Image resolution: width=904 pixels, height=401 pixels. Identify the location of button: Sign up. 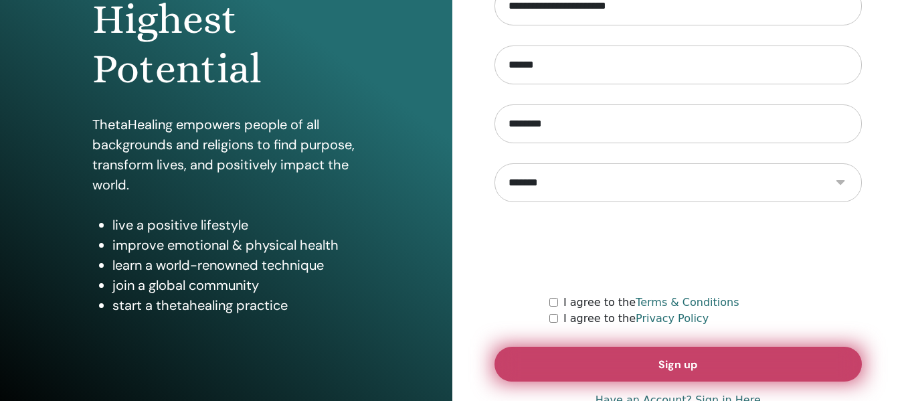
(678, 364).